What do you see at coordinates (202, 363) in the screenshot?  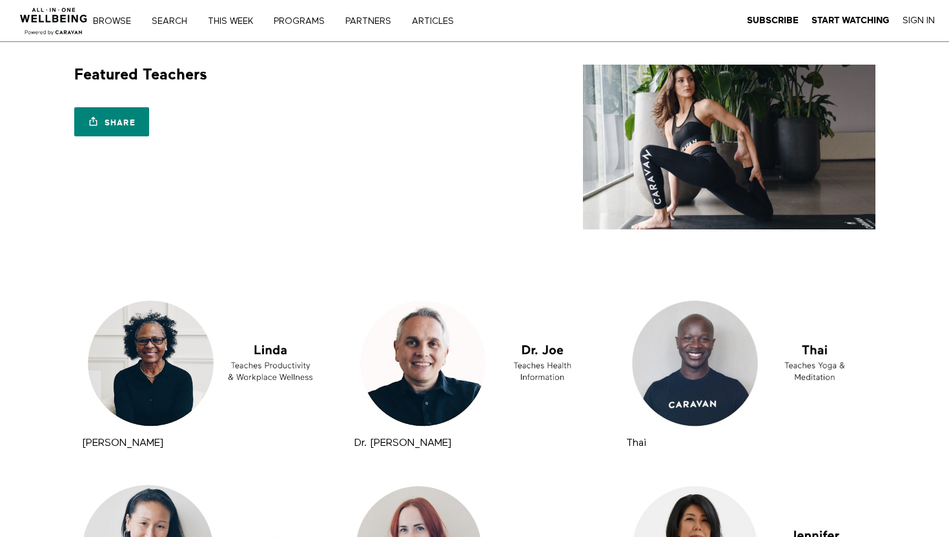 I see `a: Linda` at bounding box center [202, 363].